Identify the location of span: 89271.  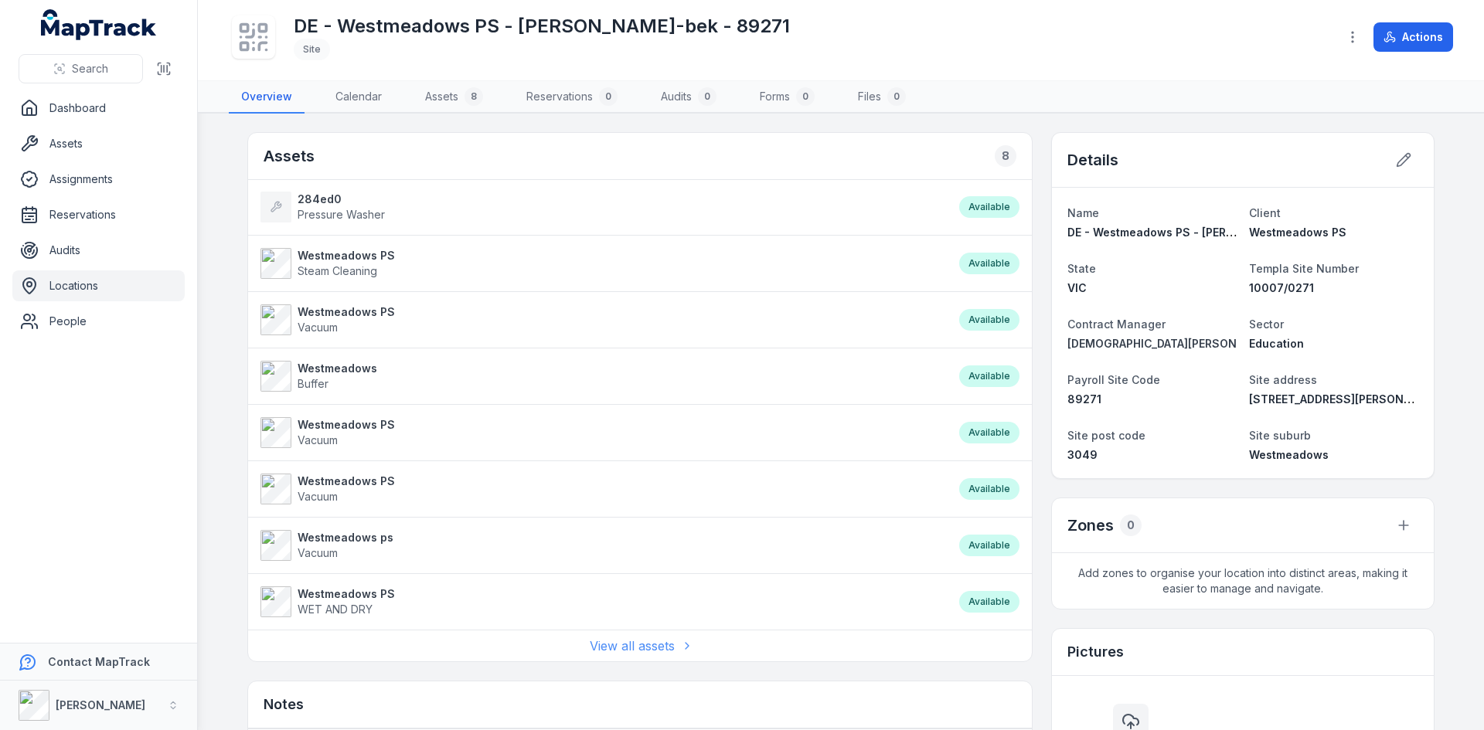
(1084, 399).